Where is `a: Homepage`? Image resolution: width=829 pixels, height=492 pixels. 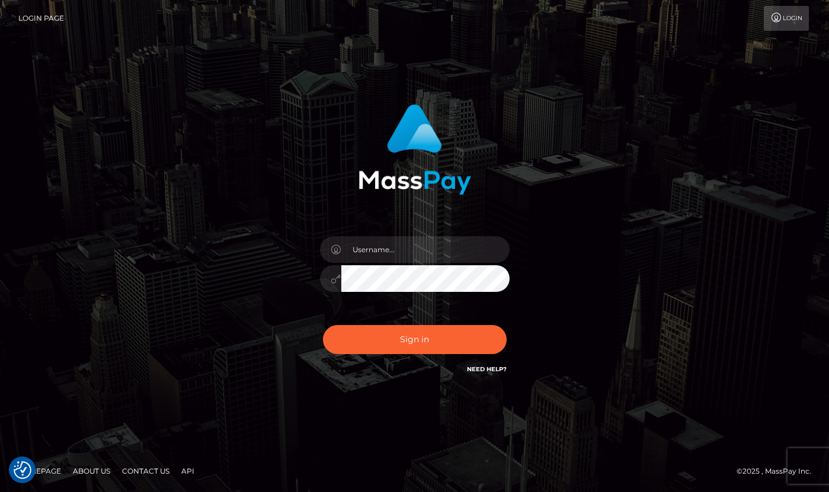
a: Homepage is located at coordinates (39, 471).